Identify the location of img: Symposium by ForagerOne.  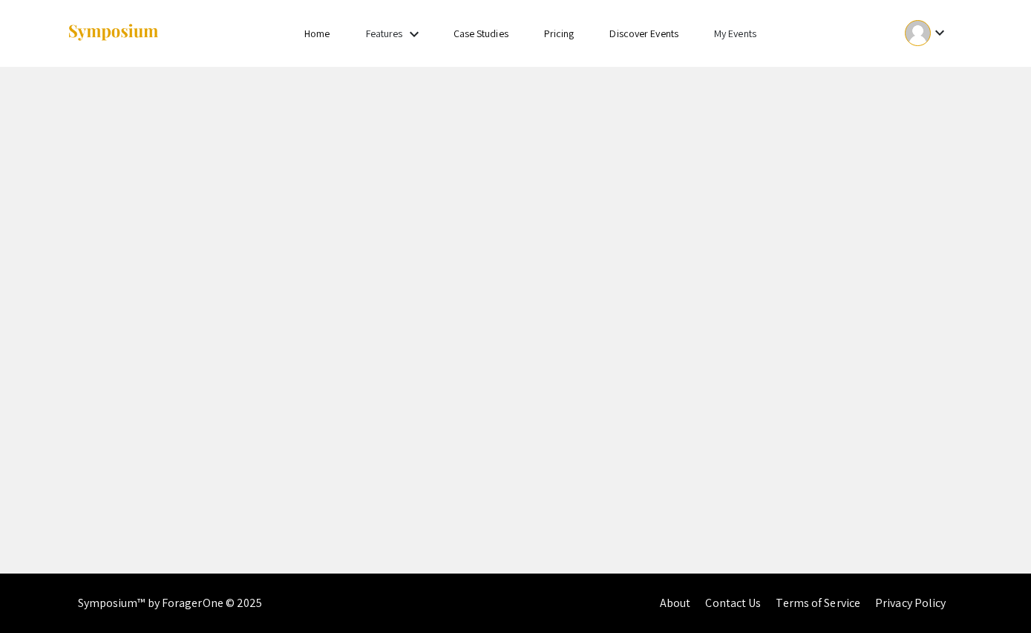
(113, 33).